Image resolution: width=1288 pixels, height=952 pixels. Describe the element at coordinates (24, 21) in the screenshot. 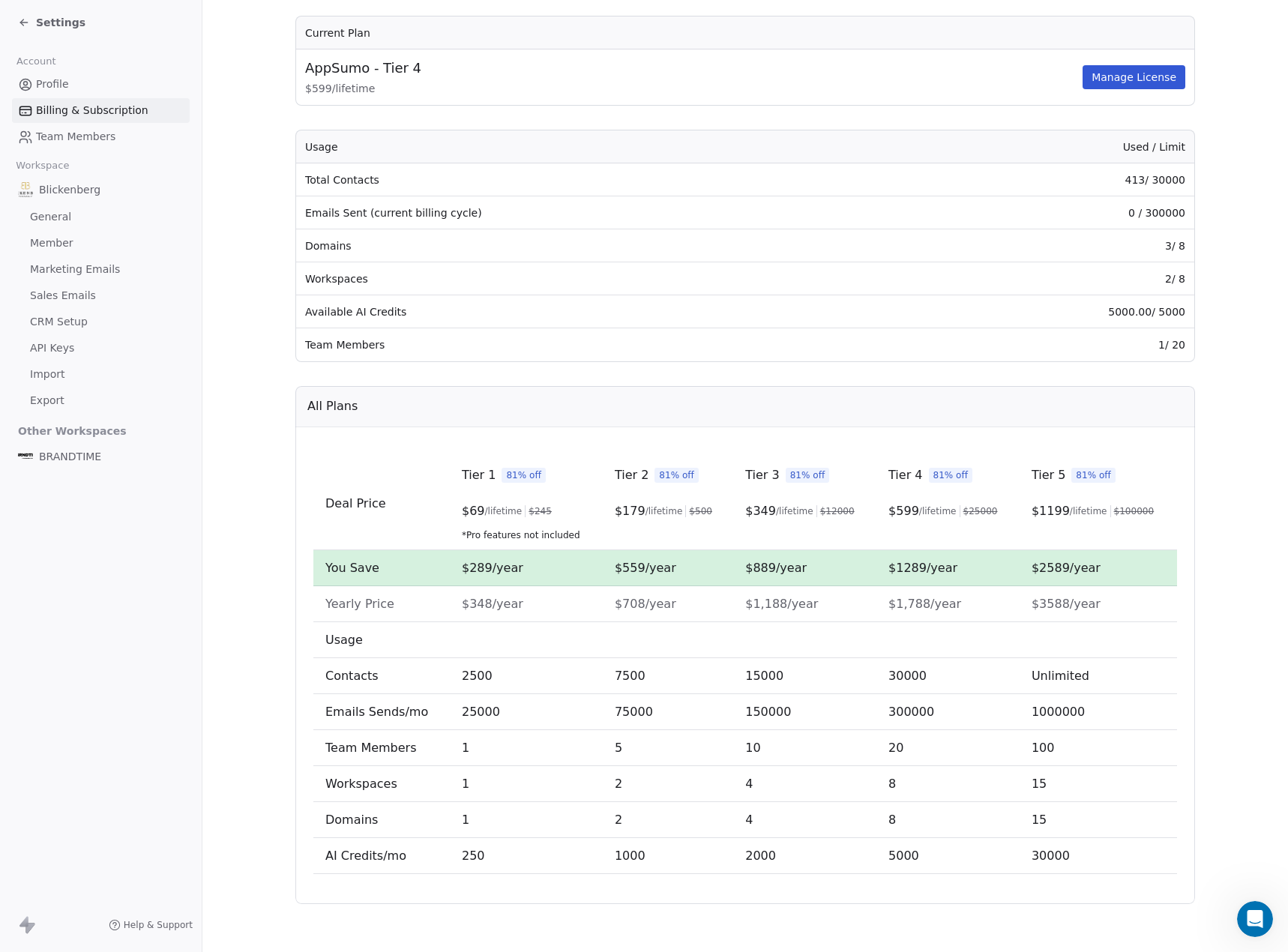

I see `button: go back` at that location.